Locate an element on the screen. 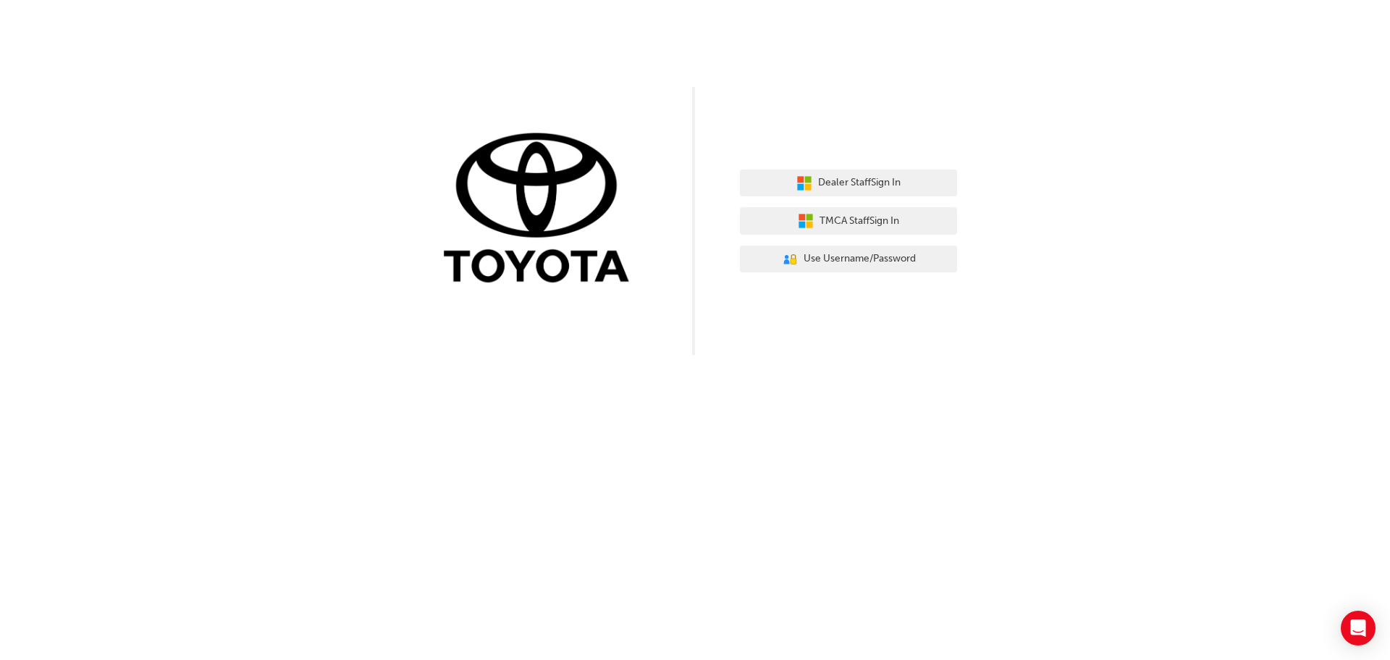 The height and width of the screenshot is (660, 1390). span: Use Username/Password is located at coordinates (859, 258).